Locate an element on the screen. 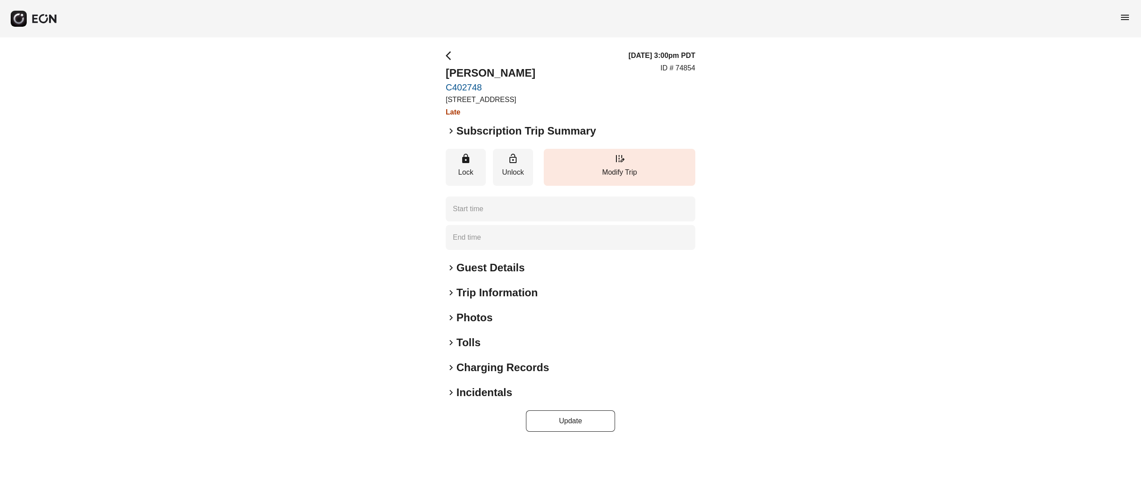 The height and width of the screenshot is (491, 1141). span: lock_open is located at coordinates (513, 159).